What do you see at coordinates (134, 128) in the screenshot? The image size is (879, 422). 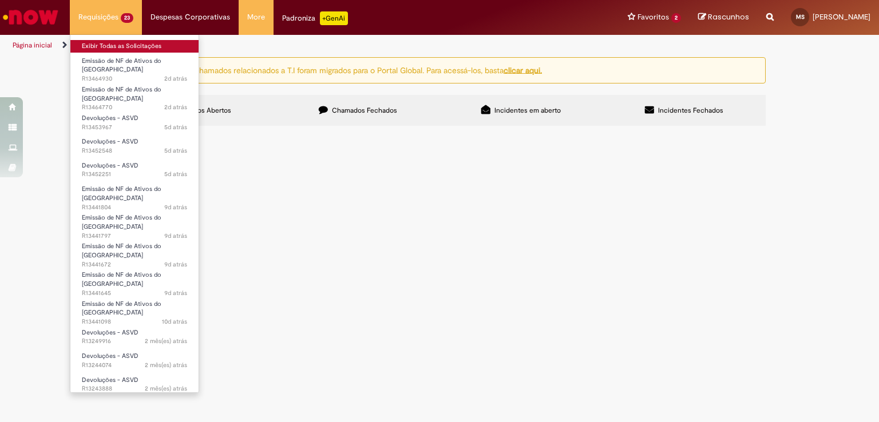 I see `span: R13453967` at bounding box center [134, 128].